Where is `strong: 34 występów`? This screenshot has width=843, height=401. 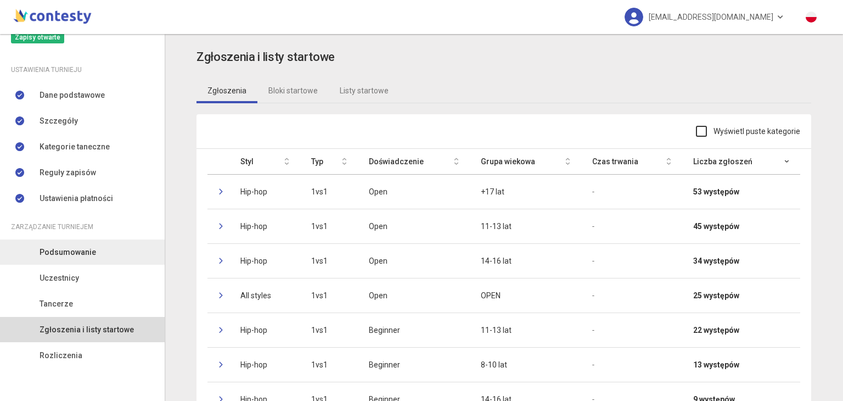 strong: 34 występów is located at coordinates (716, 261).